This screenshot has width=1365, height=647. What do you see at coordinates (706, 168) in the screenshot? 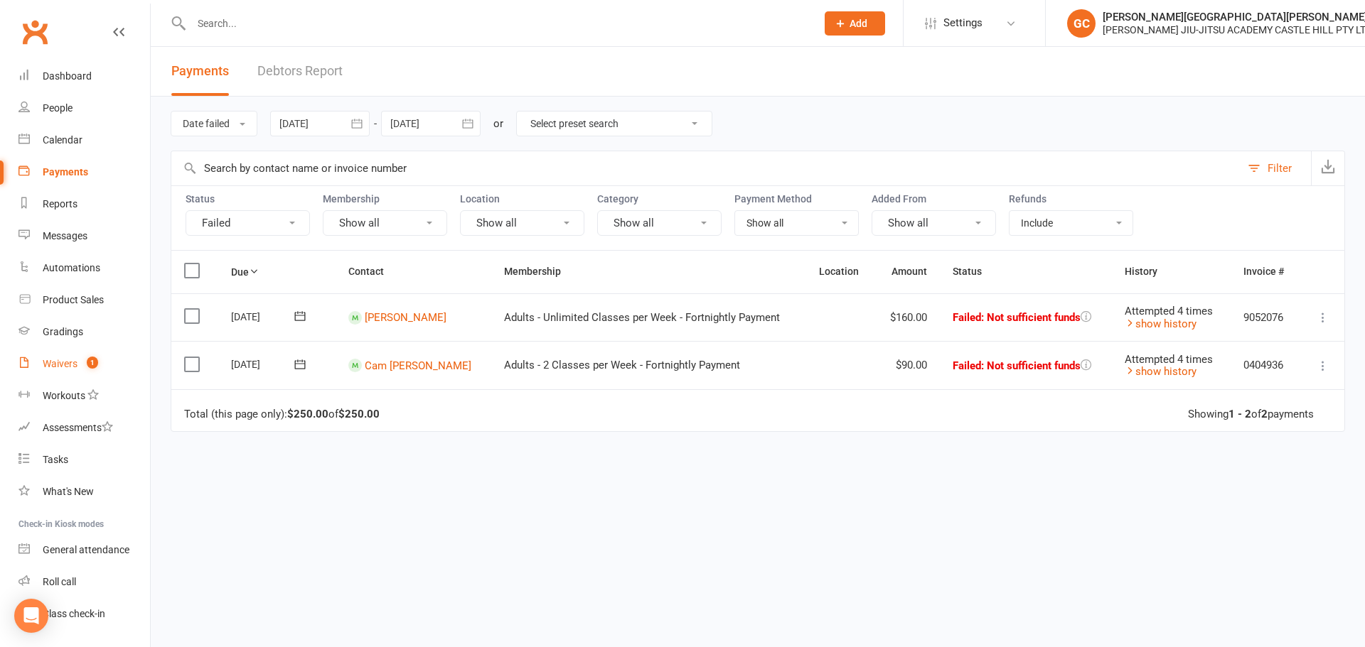
I see `input: Search by contact name or invoice number` at bounding box center [706, 168].